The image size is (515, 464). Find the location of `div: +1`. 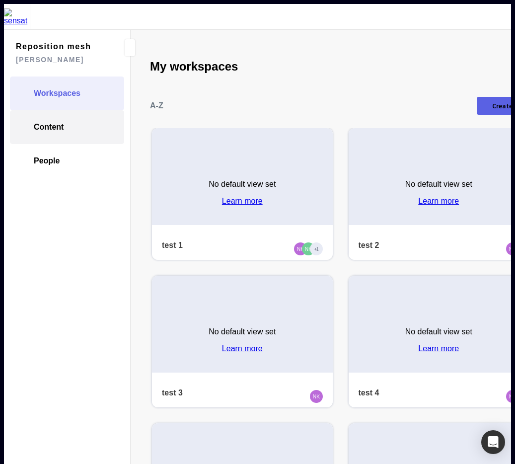

div: +1 is located at coordinates (316, 249).